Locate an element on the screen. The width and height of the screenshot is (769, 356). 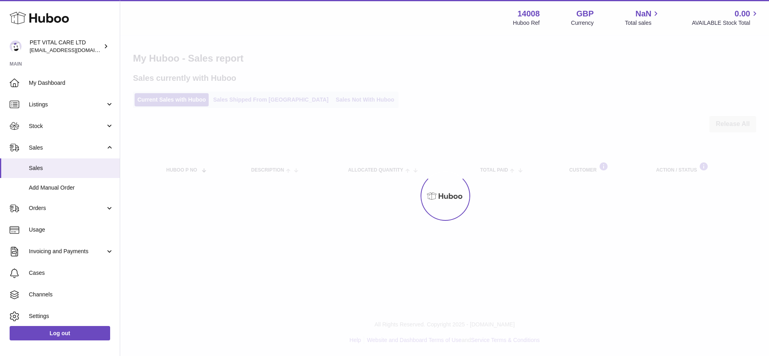
span: Listings is located at coordinates (67, 104).